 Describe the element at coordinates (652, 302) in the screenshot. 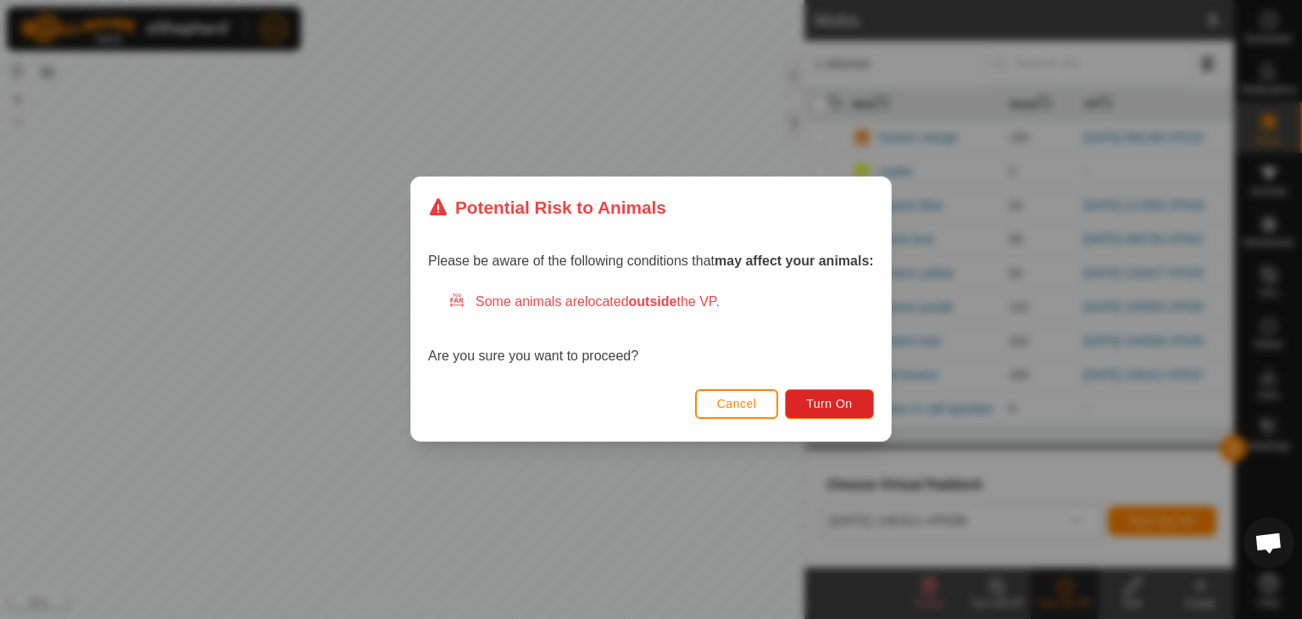

I see `span: located the VP.` at that location.